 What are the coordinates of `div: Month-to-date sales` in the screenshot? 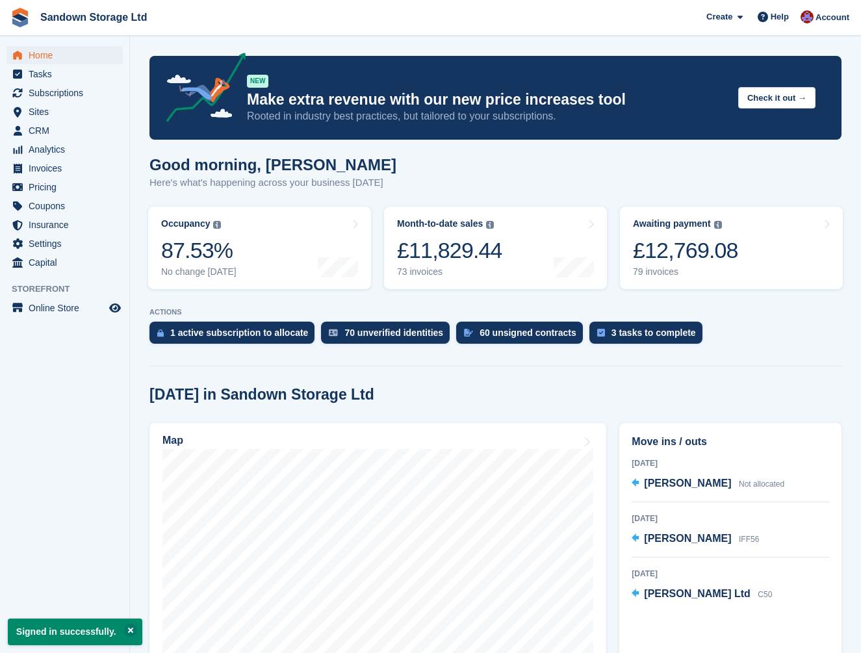 It's located at (440, 224).